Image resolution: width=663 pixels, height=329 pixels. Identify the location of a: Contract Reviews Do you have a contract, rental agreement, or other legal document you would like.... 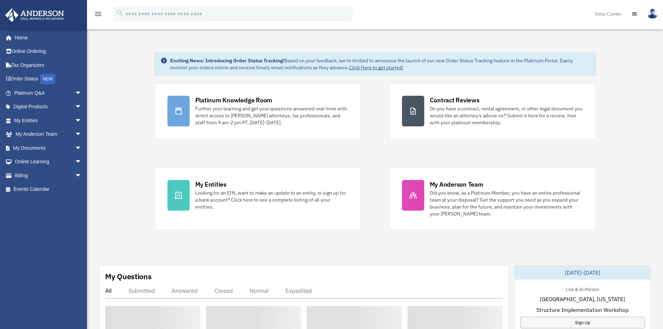
(492, 111).